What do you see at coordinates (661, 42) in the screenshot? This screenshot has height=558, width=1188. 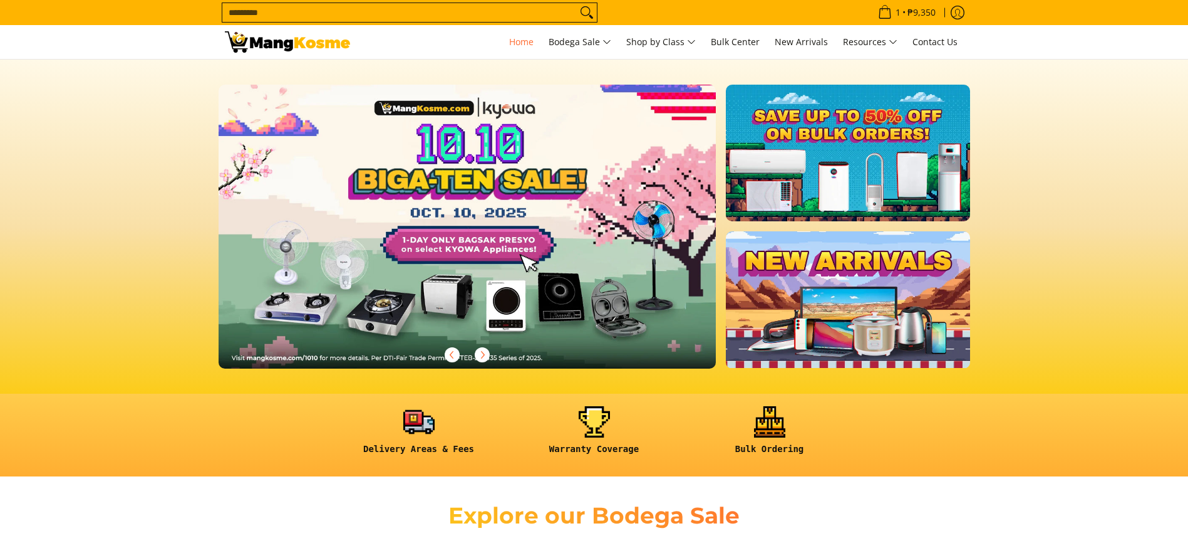 I see `a: Shop by Class` at bounding box center [661, 42].